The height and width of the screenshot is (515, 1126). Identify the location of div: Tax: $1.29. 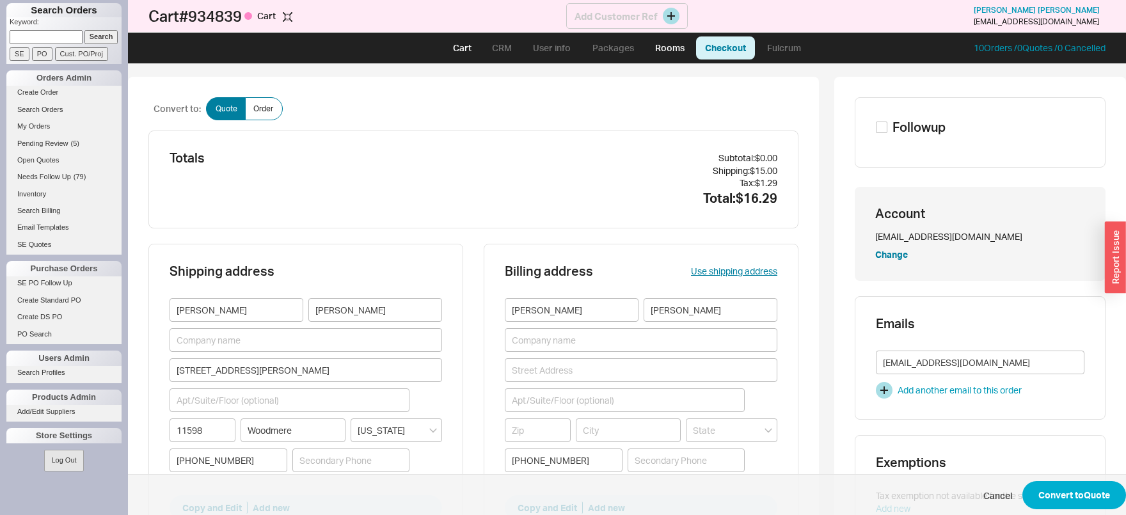
(676, 183).